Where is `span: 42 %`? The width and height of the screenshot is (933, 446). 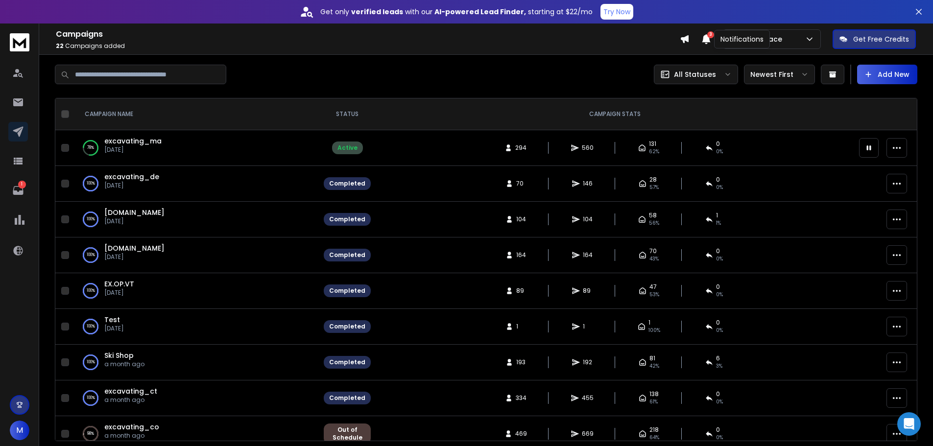 span: 42 % is located at coordinates (655, 367).